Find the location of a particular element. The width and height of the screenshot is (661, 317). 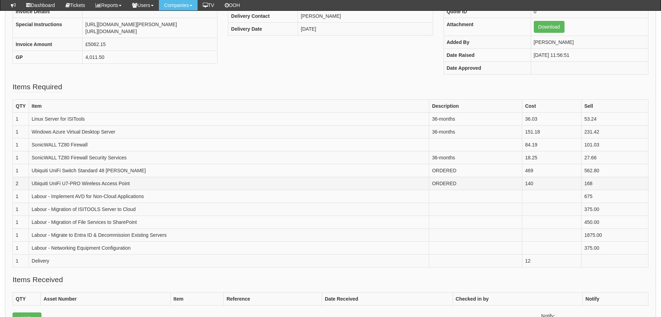

td: 675 is located at coordinates (614, 196).